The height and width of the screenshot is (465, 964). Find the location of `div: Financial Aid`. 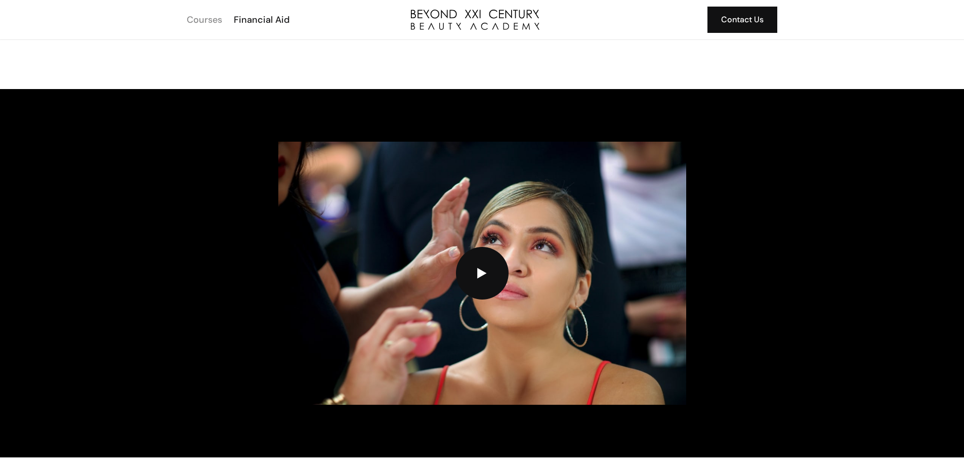

div: Financial Aid is located at coordinates (262, 20).